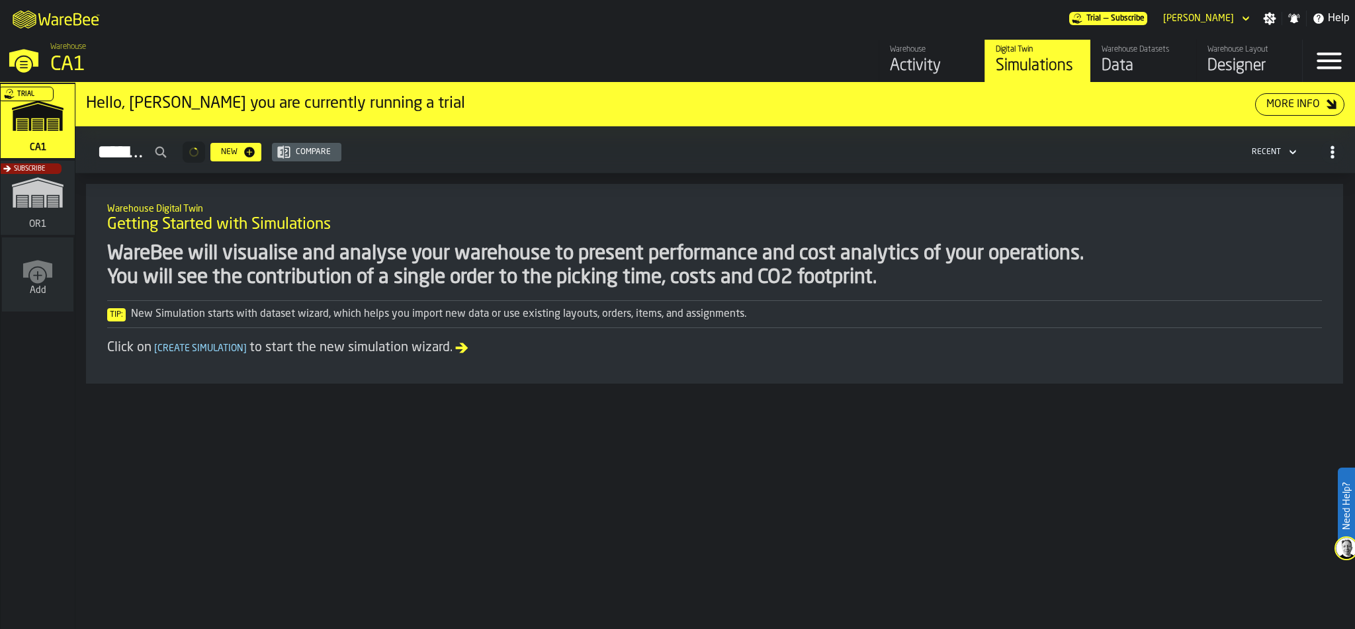  Describe the element at coordinates (236, 152) in the screenshot. I see `button: button-New` at that location.